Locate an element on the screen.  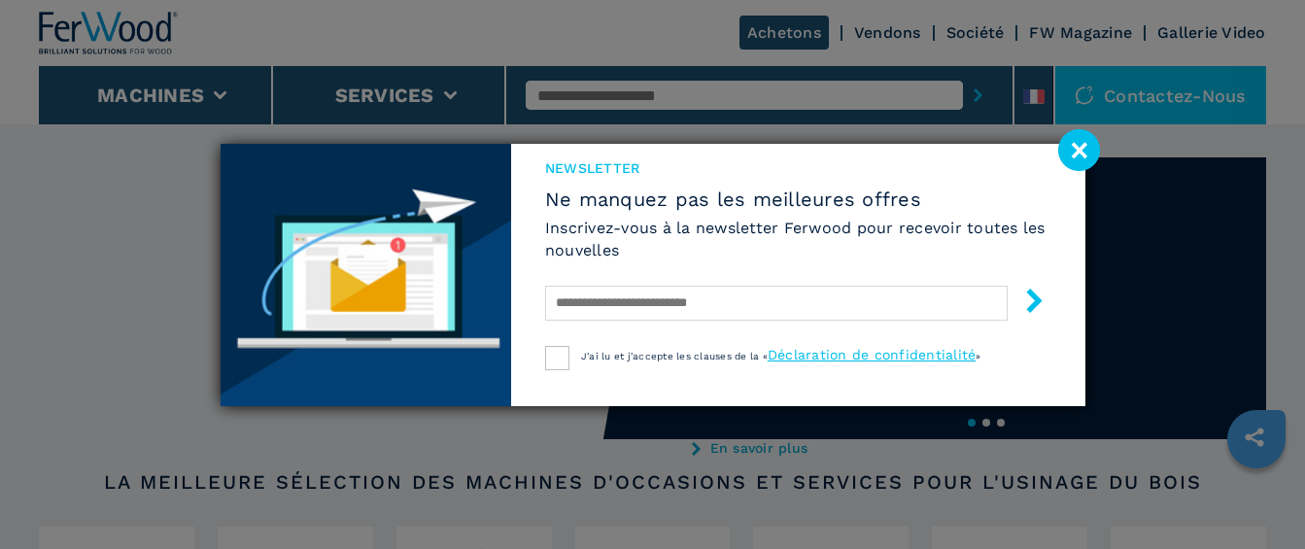
span: Newsletter is located at coordinates (798, 168).